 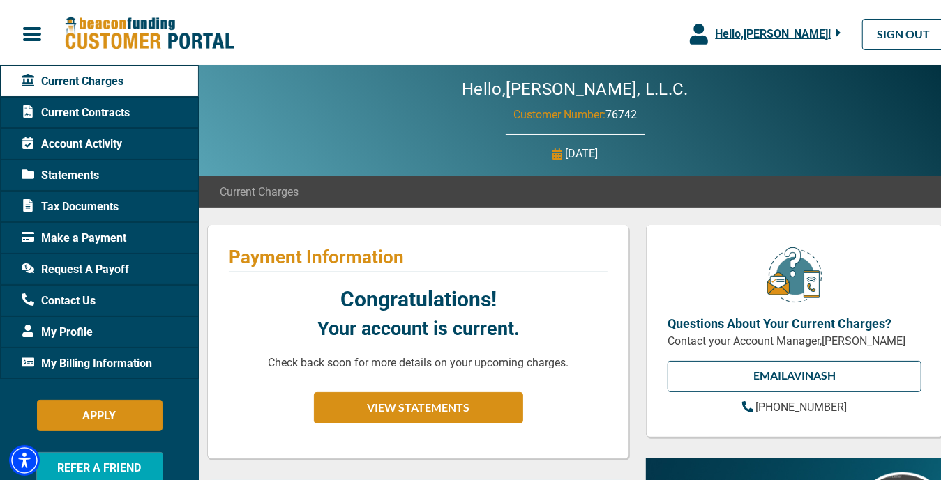 I want to click on p: Payment Information, so click(x=418, y=254).